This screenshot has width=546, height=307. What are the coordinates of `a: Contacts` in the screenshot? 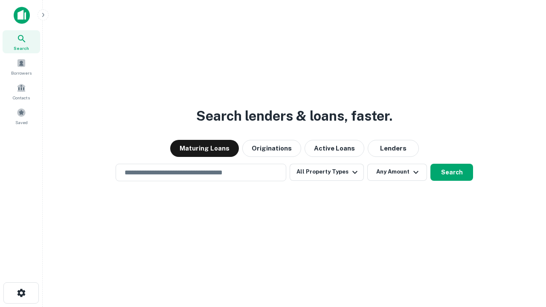 It's located at (21, 91).